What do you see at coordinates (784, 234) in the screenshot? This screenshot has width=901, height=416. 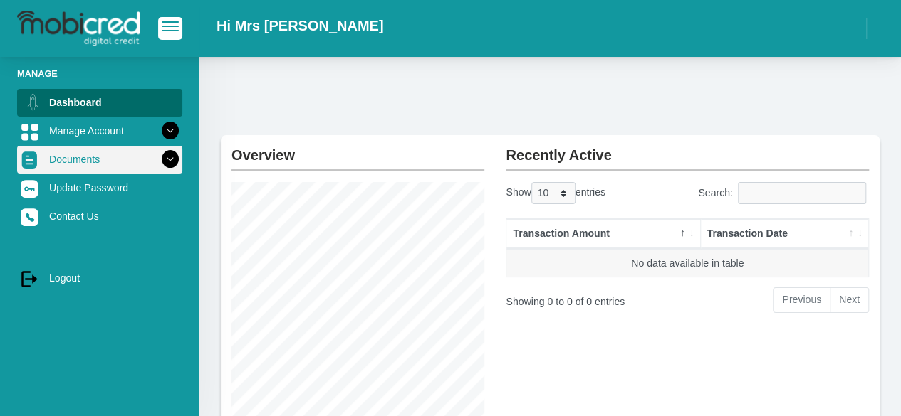 I see `th: Transaction Date: activate to sort column ascending` at bounding box center [784, 234].